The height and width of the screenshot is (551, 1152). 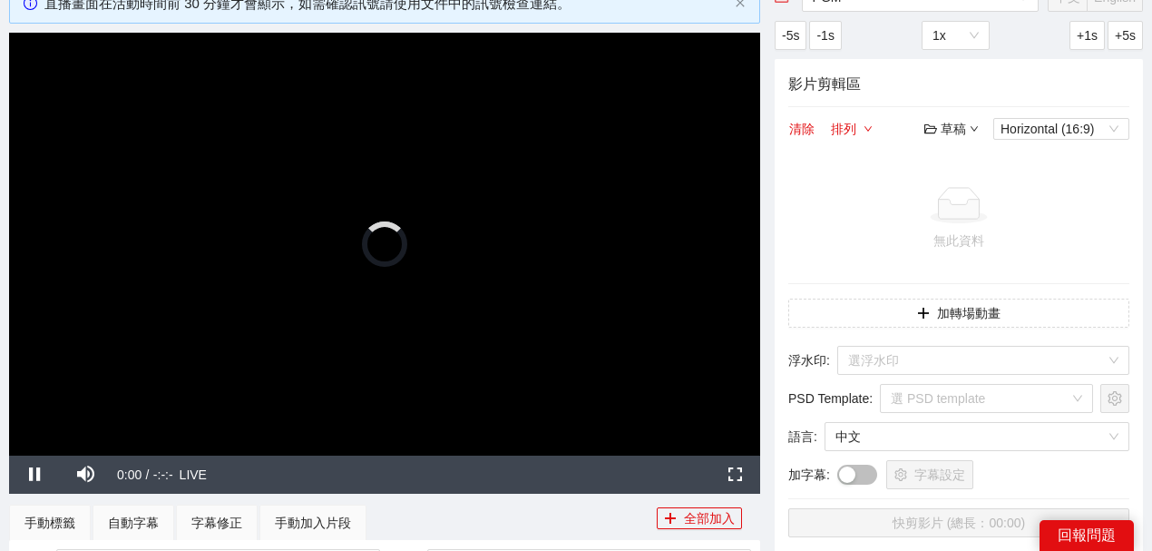 What do you see at coordinates (1087, 535) in the screenshot?
I see `div: 回報問題` at bounding box center [1087, 535].